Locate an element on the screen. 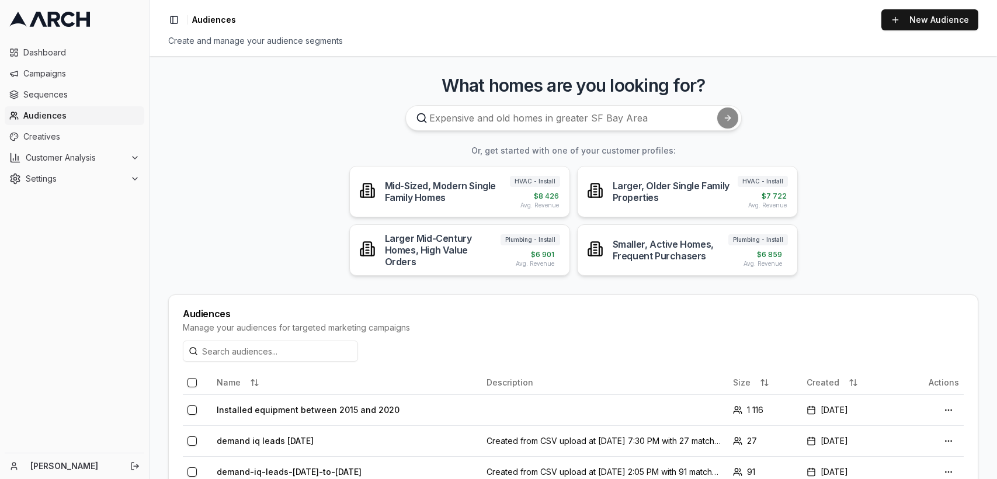 The image size is (997, 479). span: Campaigns is located at coordinates (81, 74).